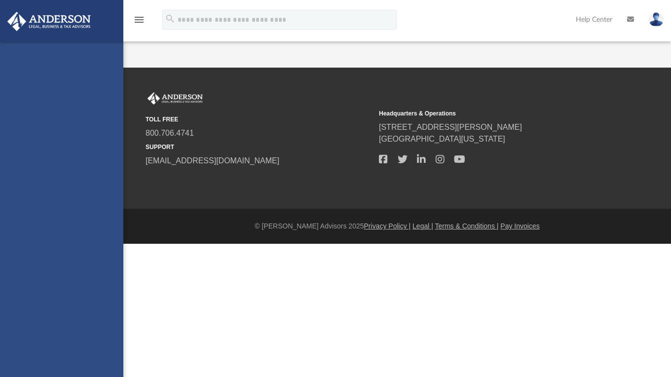 Image resolution: width=671 pixels, height=377 pixels. I want to click on a: Pay Invoices, so click(519, 226).